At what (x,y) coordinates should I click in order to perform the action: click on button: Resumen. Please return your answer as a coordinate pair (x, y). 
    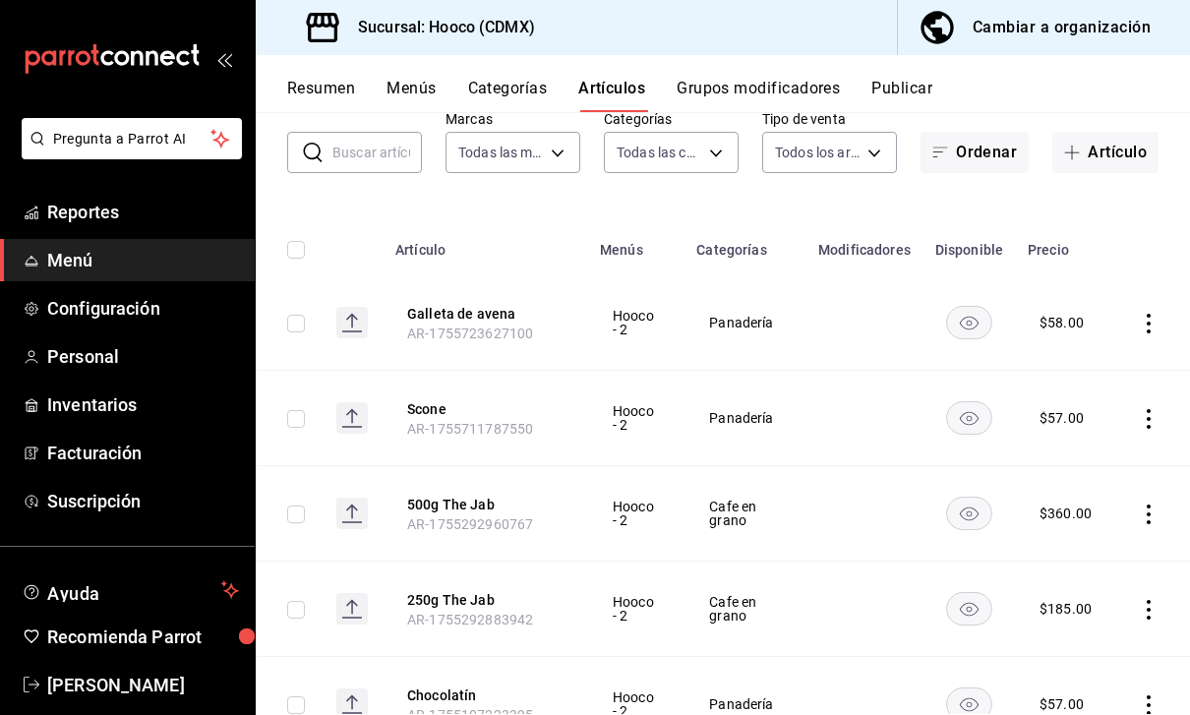
    Looking at the image, I should click on (321, 95).